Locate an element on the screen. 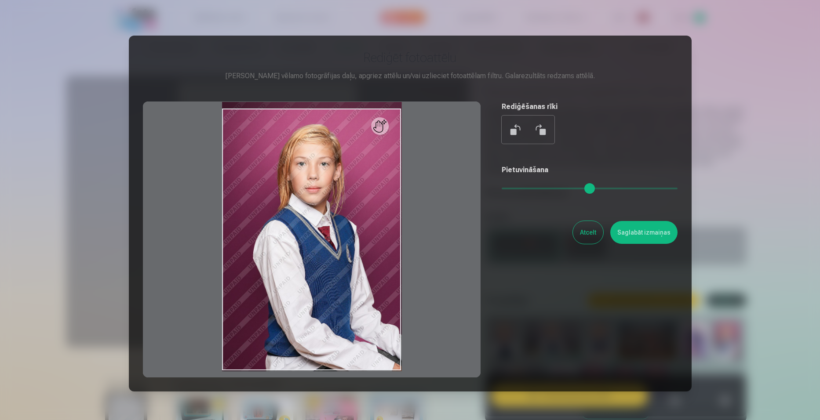 Image resolution: width=820 pixels, height=420 pixels. h5: Pietuvināšana is located at coordinates (590, 170).